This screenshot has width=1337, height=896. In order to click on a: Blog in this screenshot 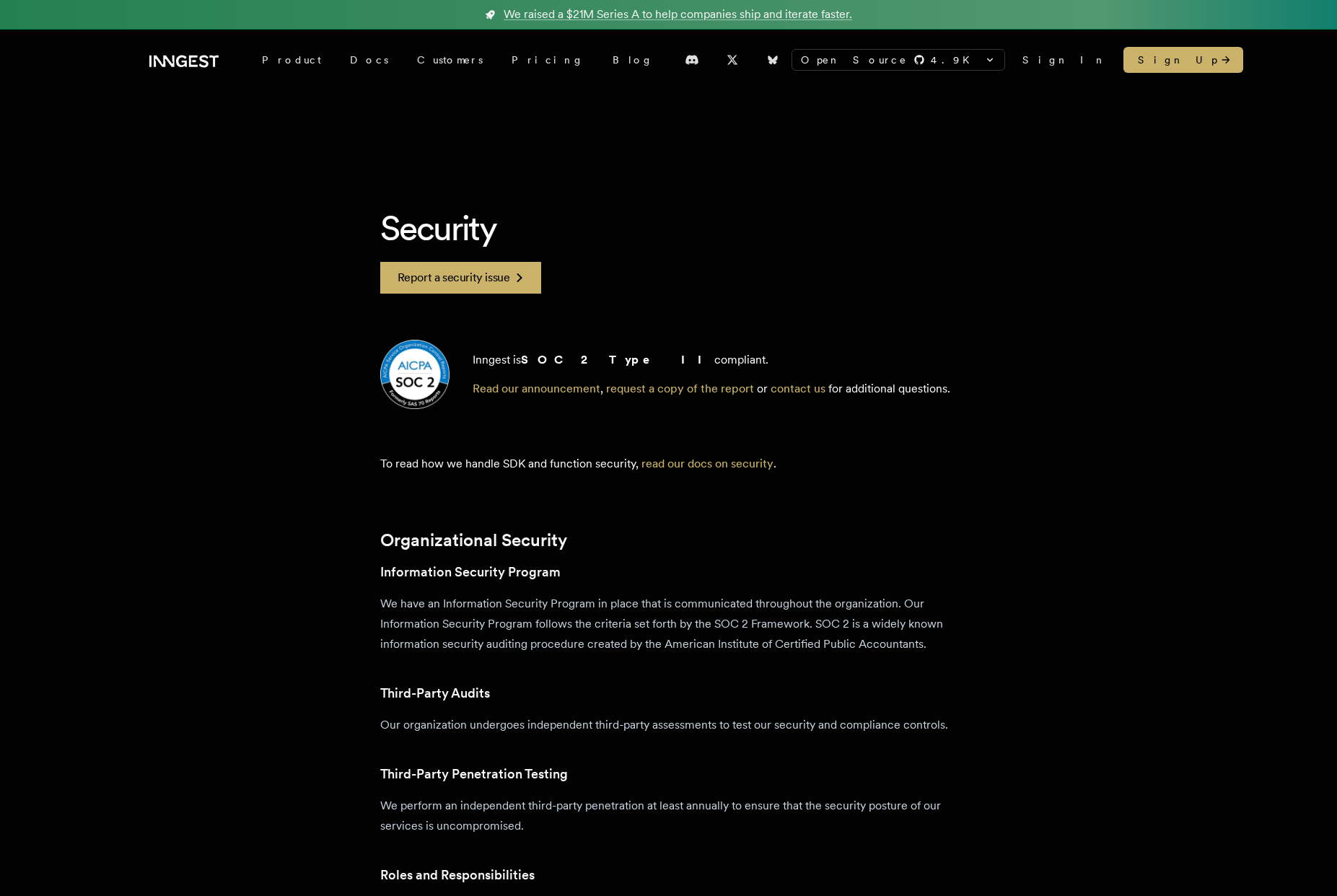, I will do `click(633, 60)`.